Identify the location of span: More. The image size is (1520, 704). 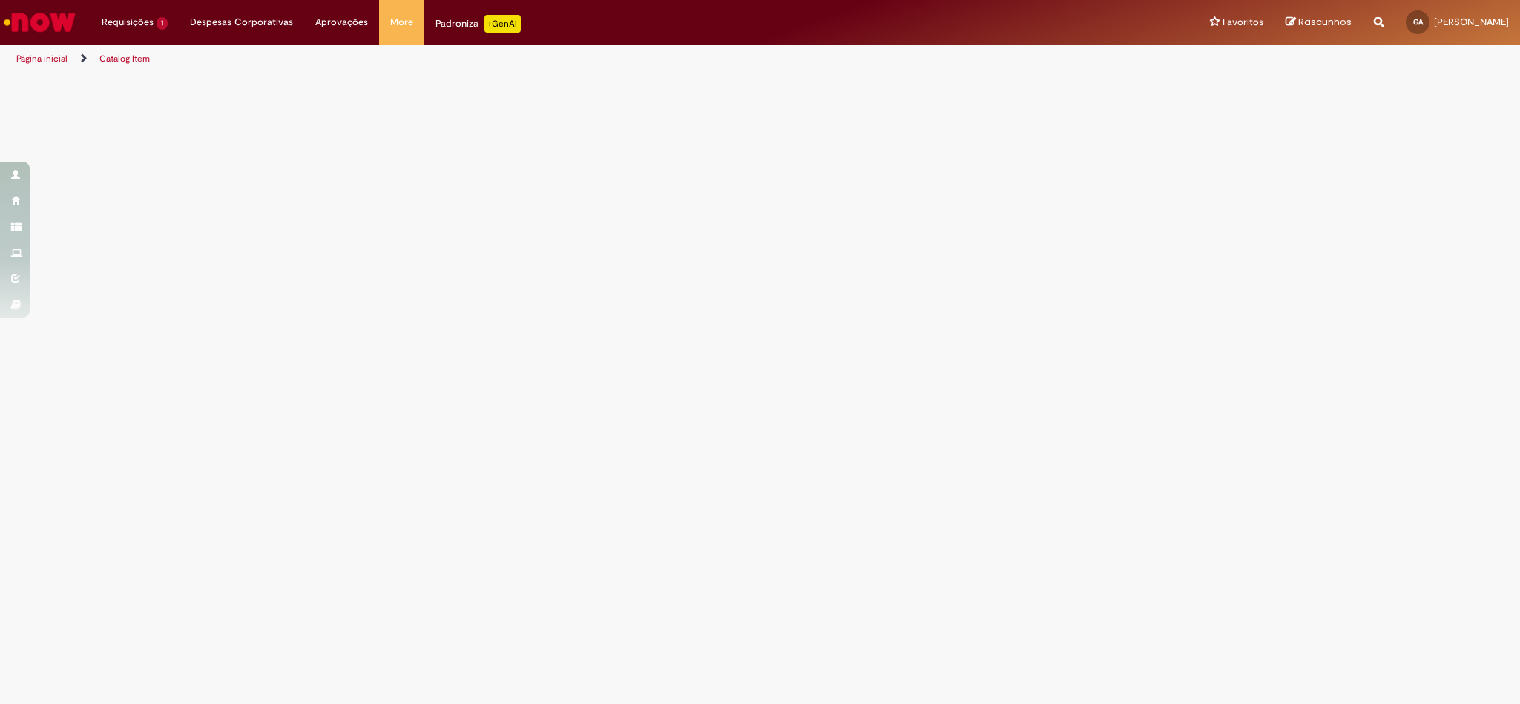
(401, 22).